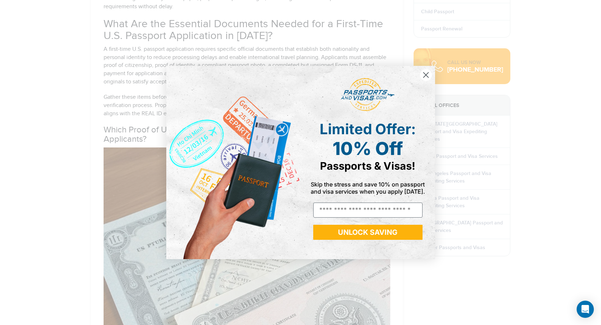 The height and width of the screenshot is (325, 601). What do you see at coordinates (367, 129) in the screenshot?
I see `span: Limited Offer:` at bounding box center [367, 129].